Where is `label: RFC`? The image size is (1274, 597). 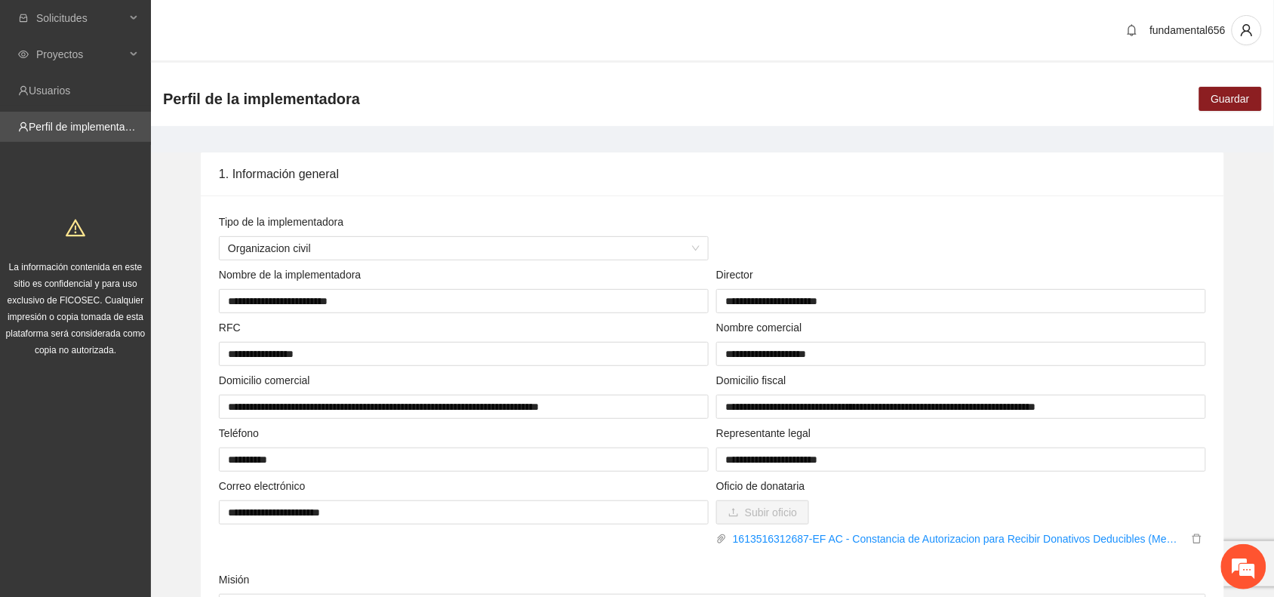 label: RFC is located at coordinates (230, 328).